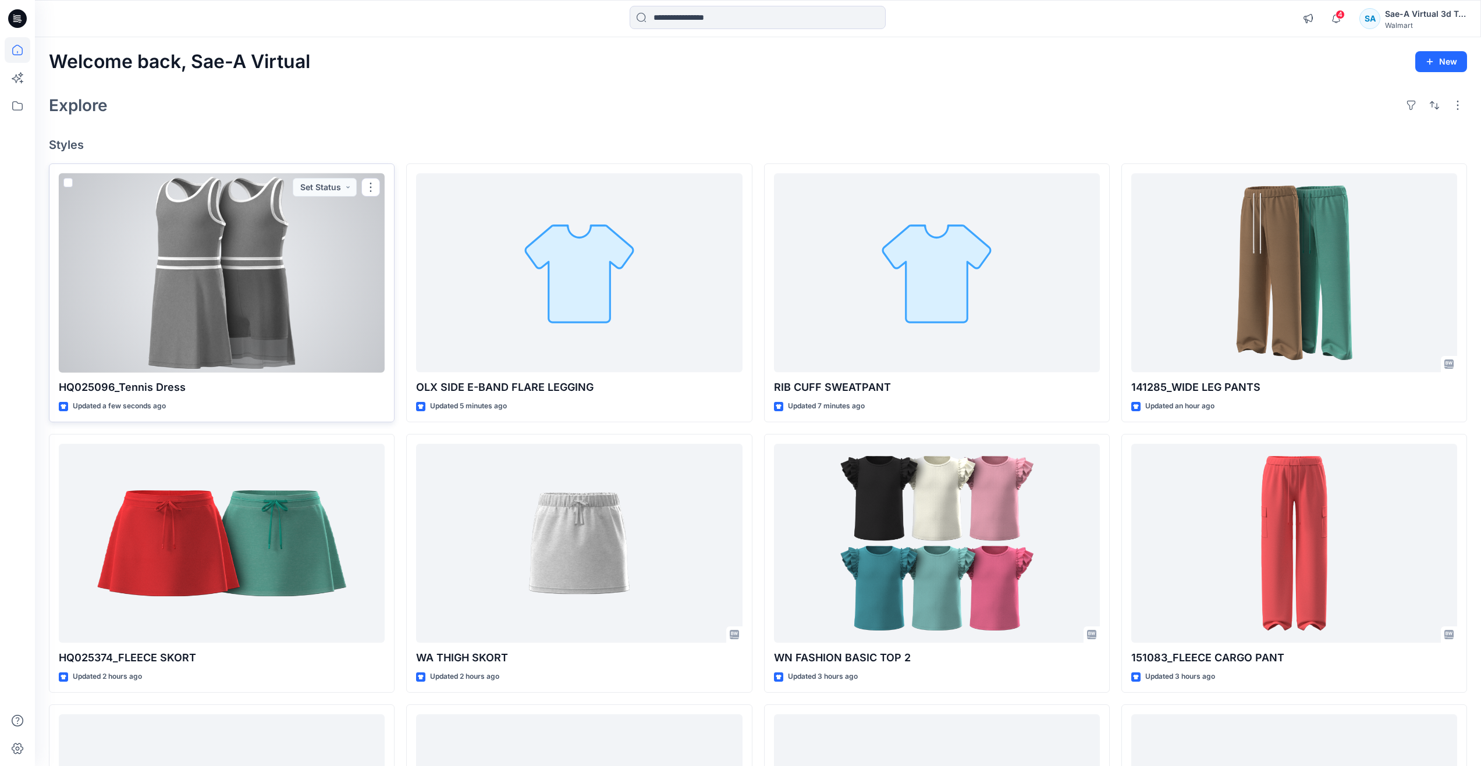  What do you see at coordinates (937, 658) in the screenshot?
I see `p: WN FASHION BASIC TOP 2` at bounding box center [937, 658].